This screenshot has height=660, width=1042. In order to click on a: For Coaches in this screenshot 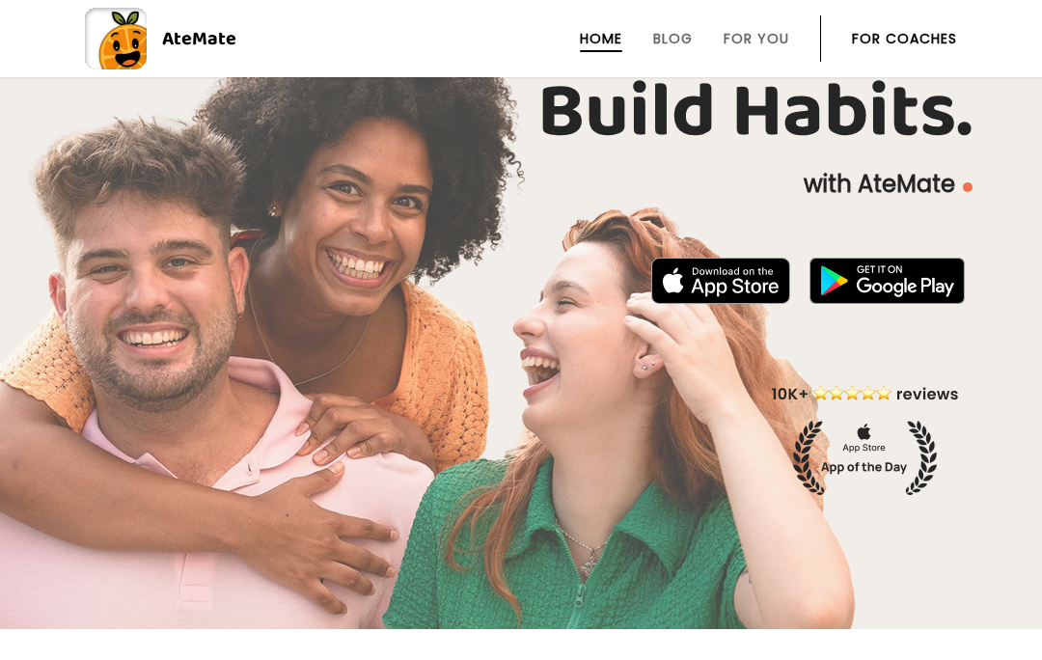, I will do `click(904, 39)`.